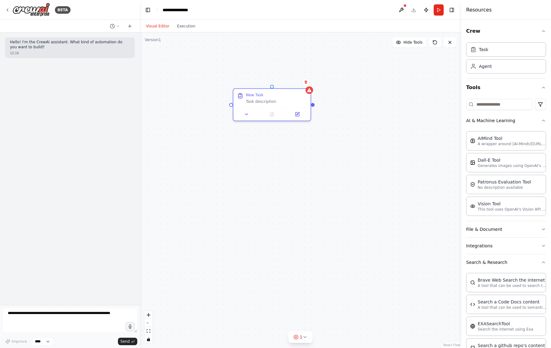 This screenshot has height=348, width=551. I want to click on img: EXASearchTool, so click(473, 327).